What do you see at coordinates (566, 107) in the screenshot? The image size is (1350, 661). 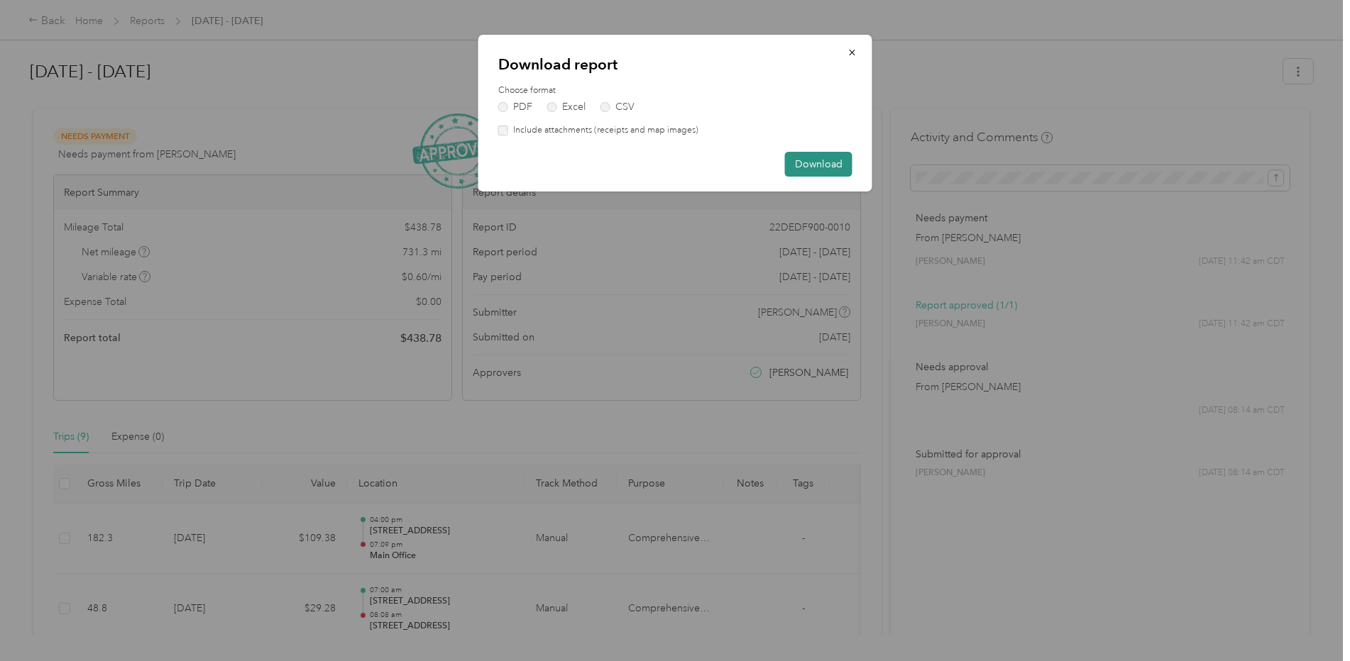 I see `label: Excel` at bounding box center [566, 107].